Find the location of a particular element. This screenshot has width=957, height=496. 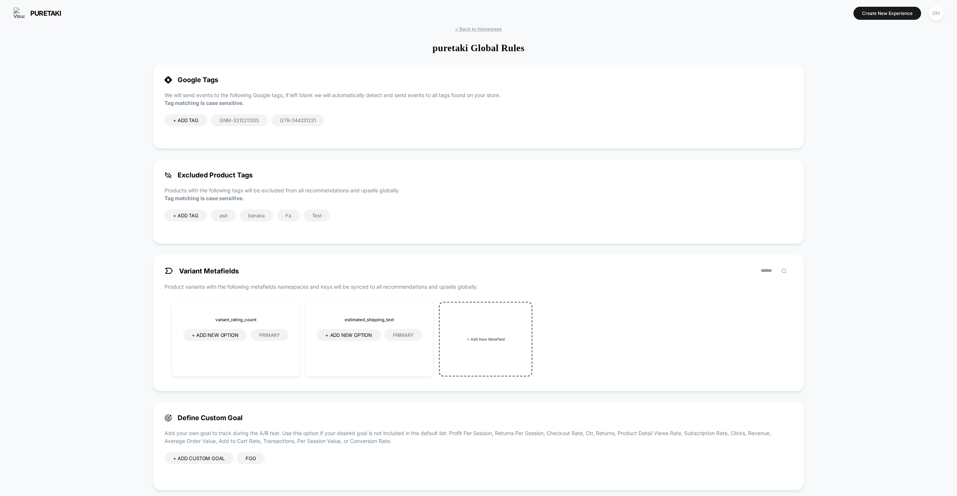

p: Product variants with the following metafields namespaces and keys will be synced to all recommen... is located at coordinates (478, 287).